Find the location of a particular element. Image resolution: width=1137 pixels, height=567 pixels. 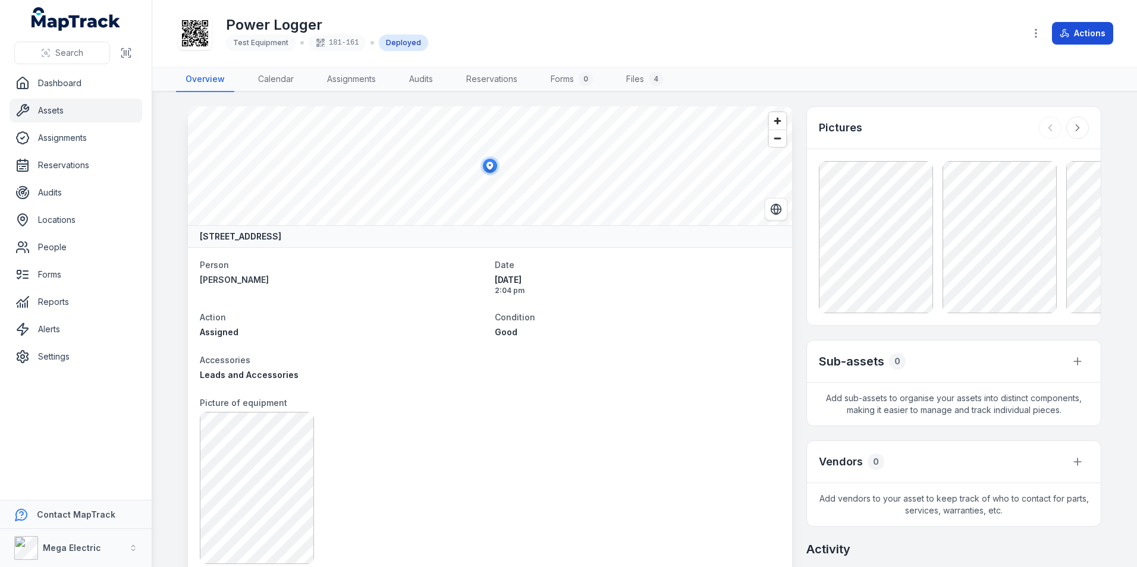

button: Actions is located at coordinates (1082, 33).